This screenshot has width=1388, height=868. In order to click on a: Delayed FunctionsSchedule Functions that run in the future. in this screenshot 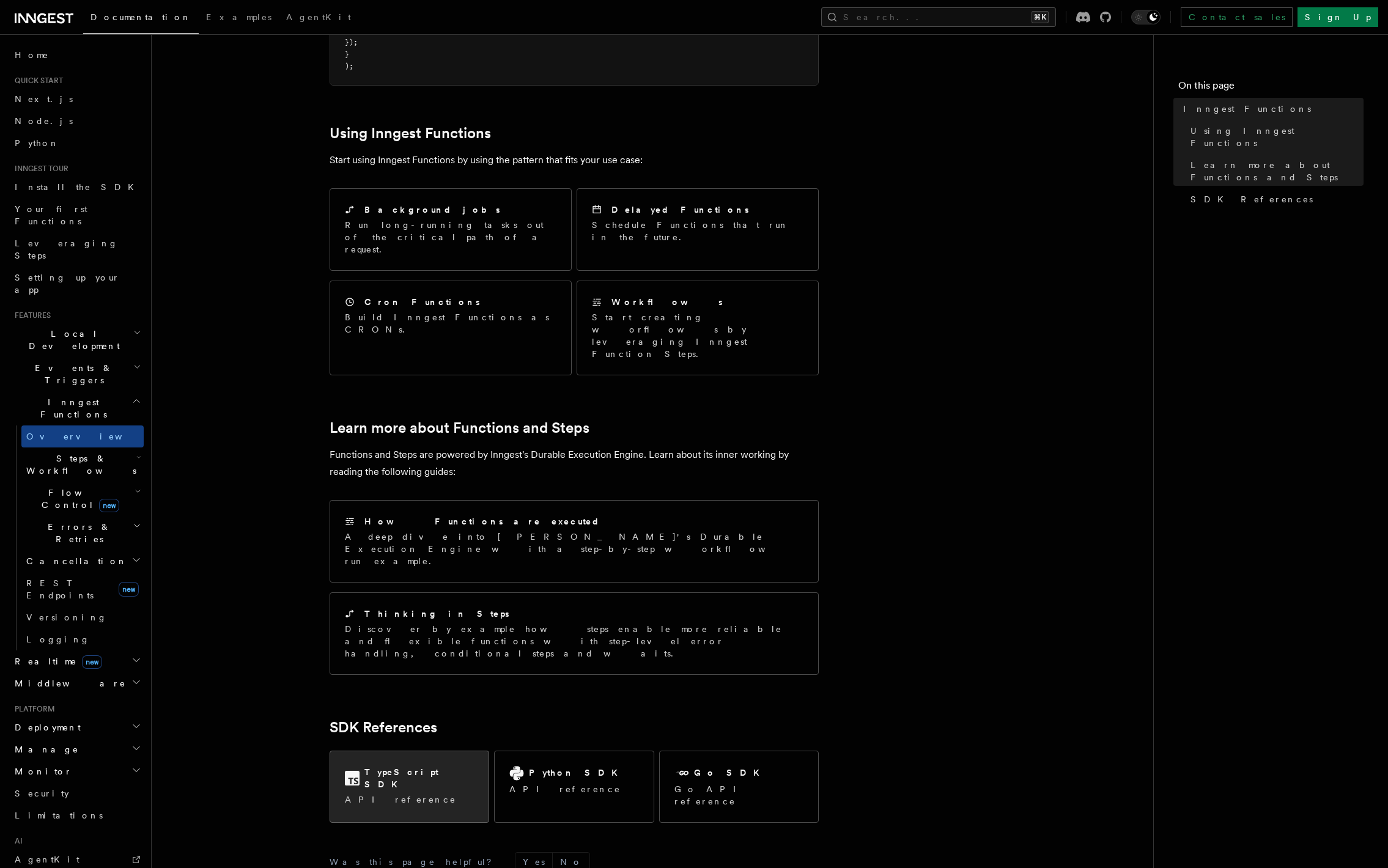, I will do `click(698, 229)`.